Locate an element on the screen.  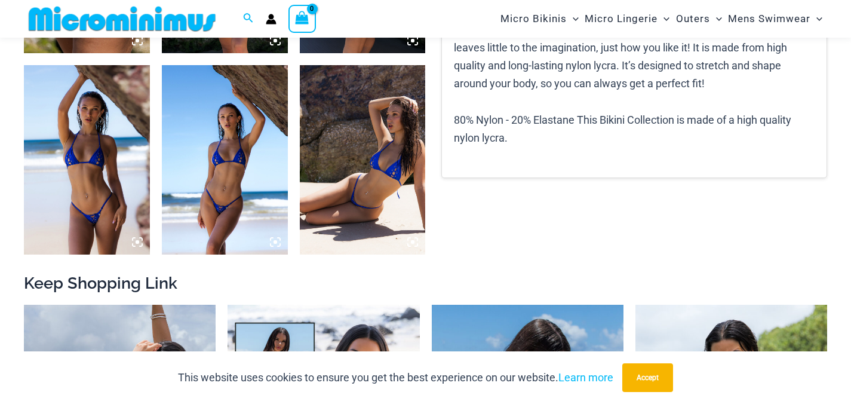
span: Micro Lingerie is located at coordinates (621, 19).